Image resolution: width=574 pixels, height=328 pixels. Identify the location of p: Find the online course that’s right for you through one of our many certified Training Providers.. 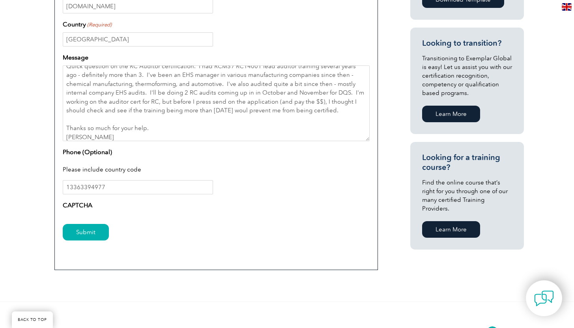
(467, 196).